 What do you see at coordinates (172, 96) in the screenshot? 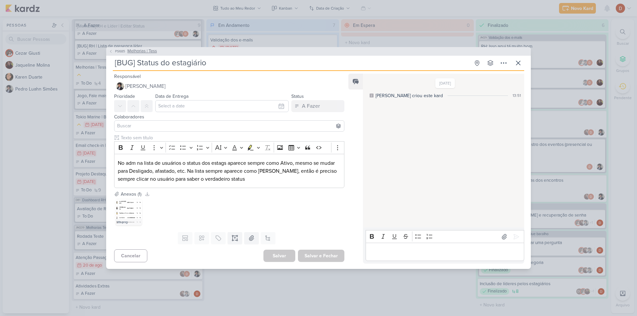
I see `label: Data de Entrega` at bounding box center [172, 96].